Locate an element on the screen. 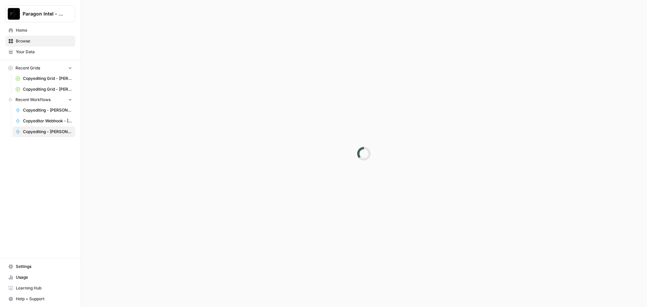  a: Usage is located at coordinates (40, 277).